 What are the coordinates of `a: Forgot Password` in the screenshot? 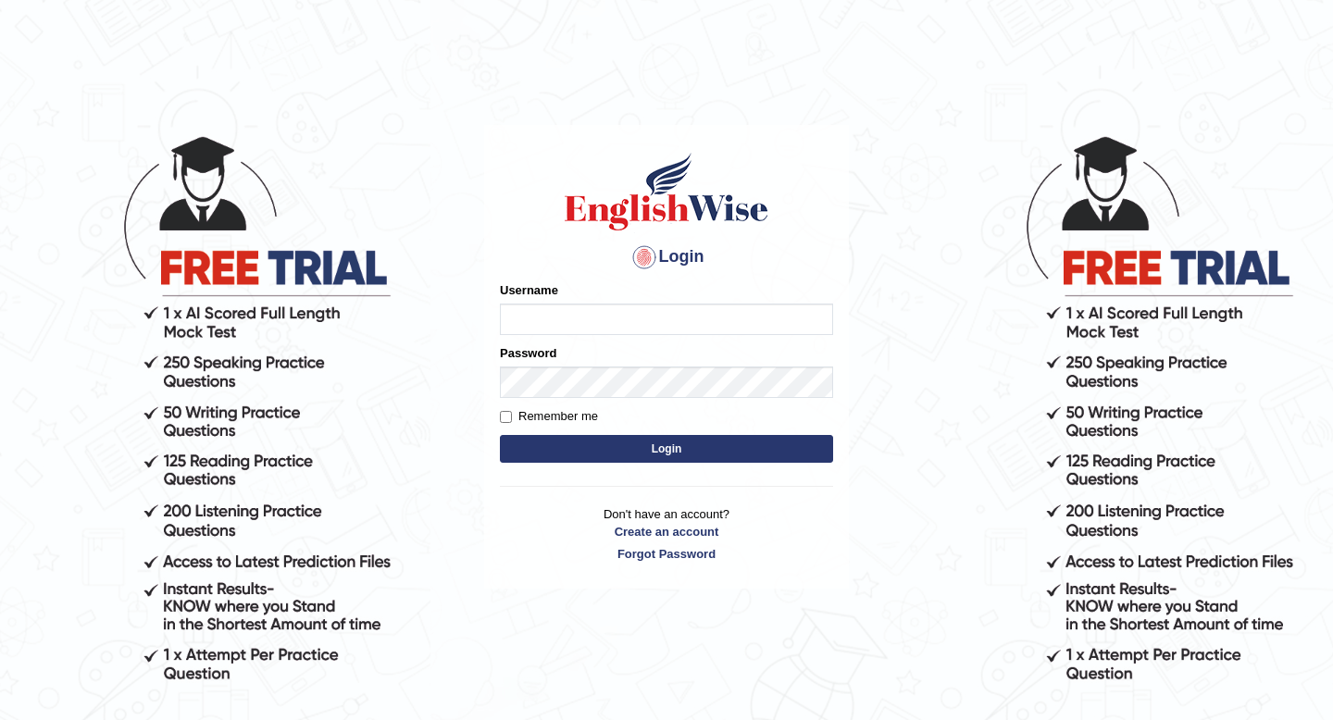 It's located at (667, 554).